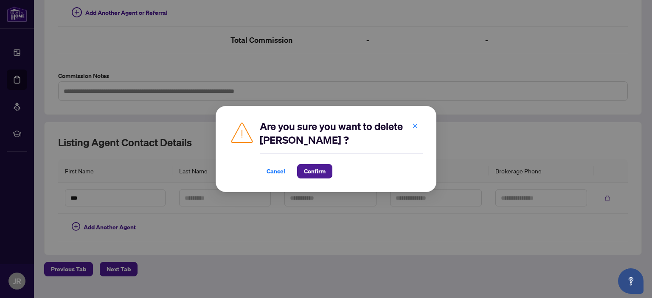 The width and height of the screenshot is (652, 298). I want to click on button: Cancel, so click(276, 171).